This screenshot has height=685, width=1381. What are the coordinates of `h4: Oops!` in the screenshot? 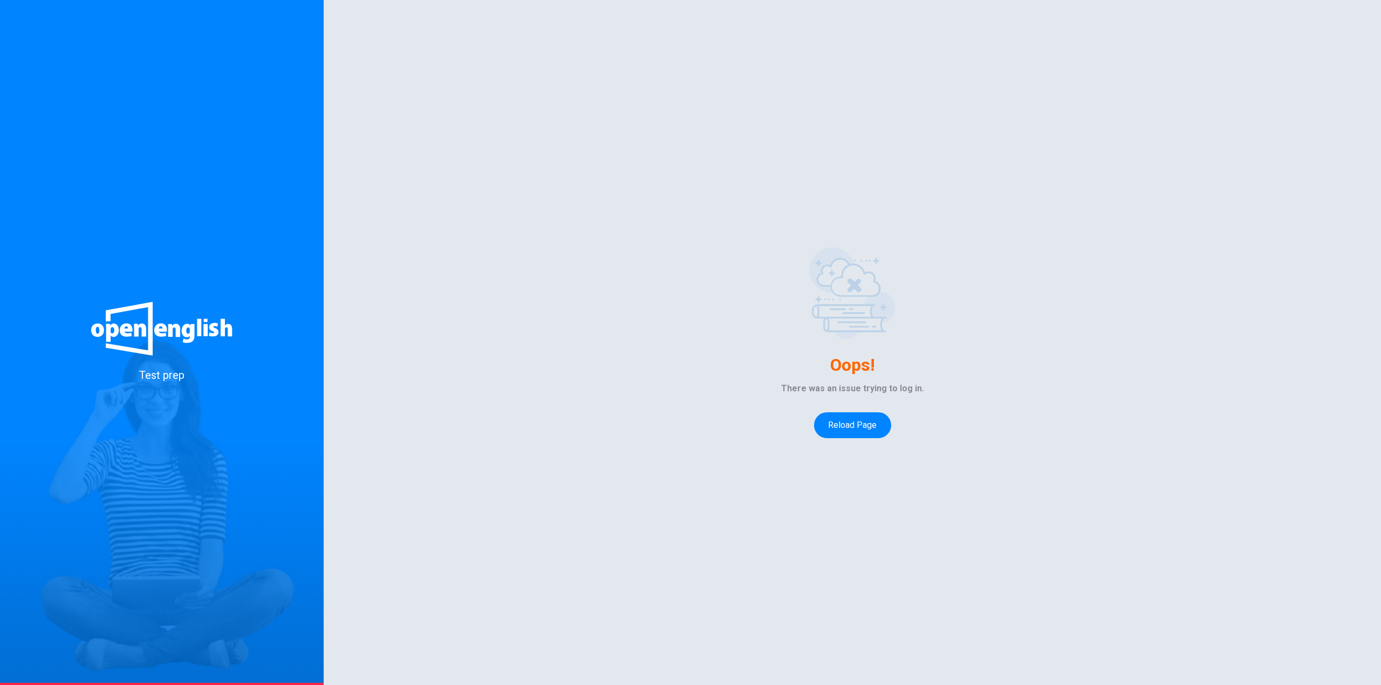 It's located at (852, 365).